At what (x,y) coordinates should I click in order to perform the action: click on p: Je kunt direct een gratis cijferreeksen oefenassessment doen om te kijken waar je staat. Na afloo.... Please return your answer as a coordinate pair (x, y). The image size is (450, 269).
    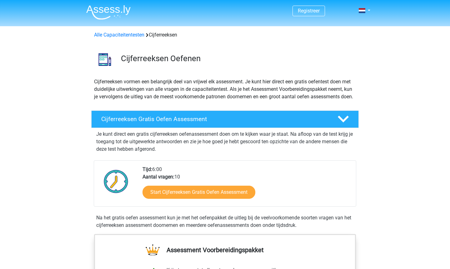
    Looking at the image, I should click on (225, 142).